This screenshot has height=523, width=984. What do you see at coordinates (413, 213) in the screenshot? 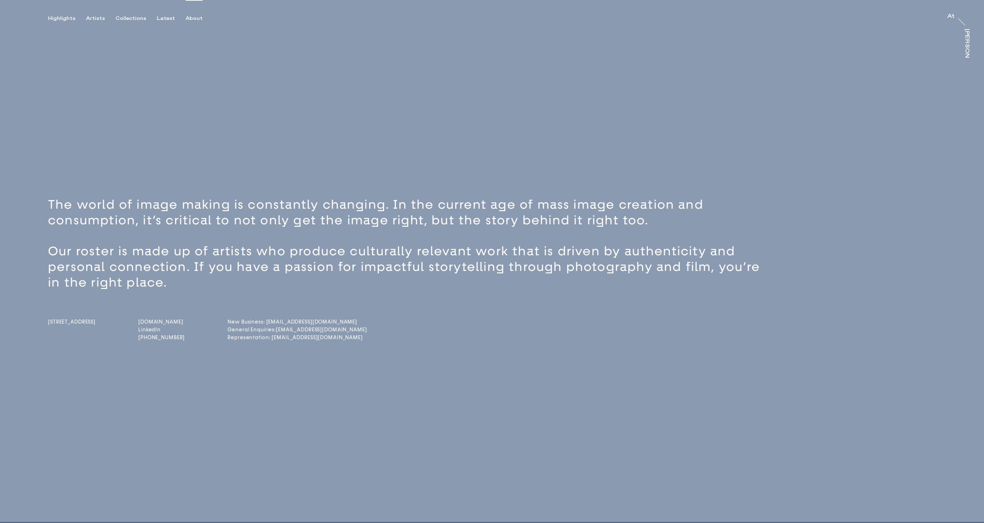
I see `p: The world of image making is constantly changing. In the current age of mass image creation and c...` at bounding box center [413, 213].